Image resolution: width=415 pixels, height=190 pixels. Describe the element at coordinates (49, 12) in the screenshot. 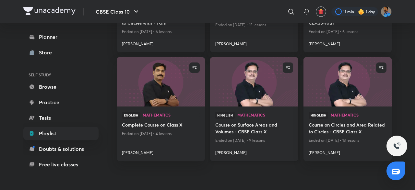

I see `a: Company Logo` at that location.